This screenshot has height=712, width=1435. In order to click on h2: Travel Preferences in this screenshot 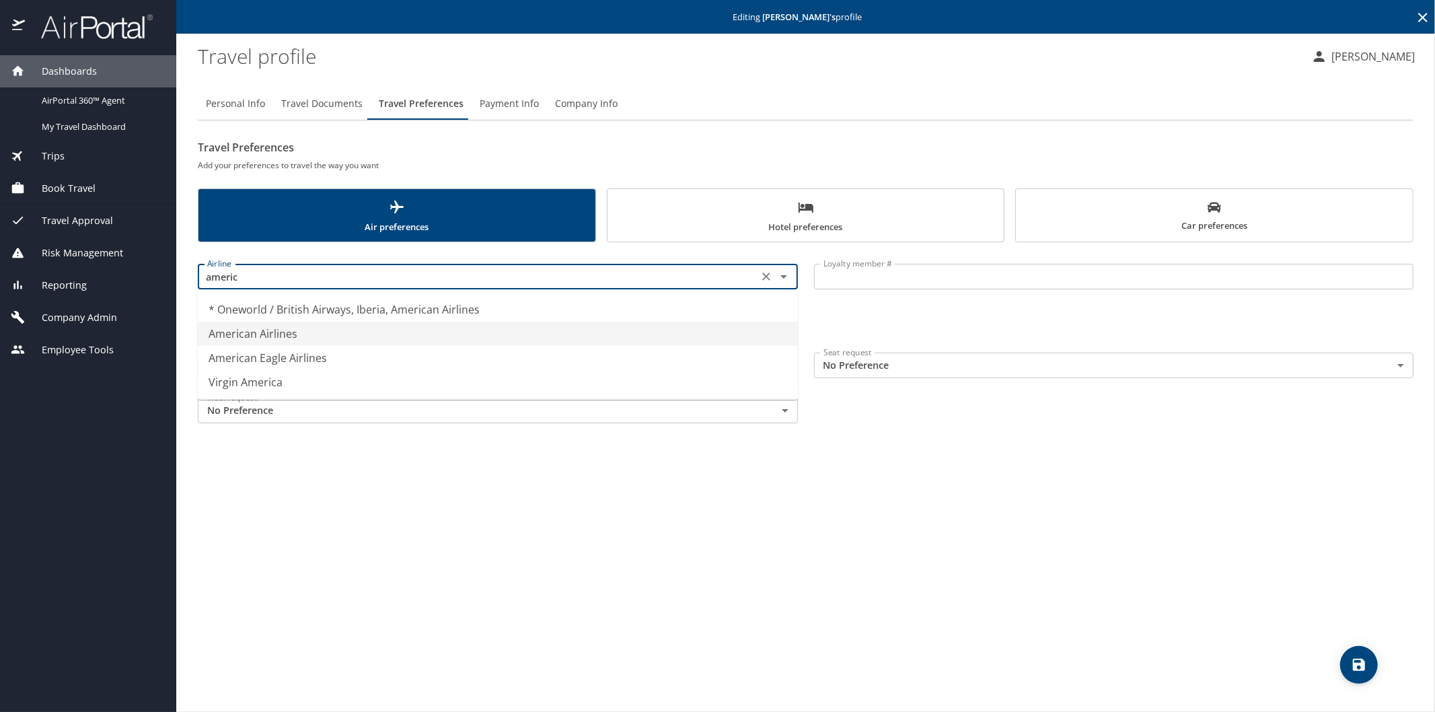, I will do `click(805, 147)`.